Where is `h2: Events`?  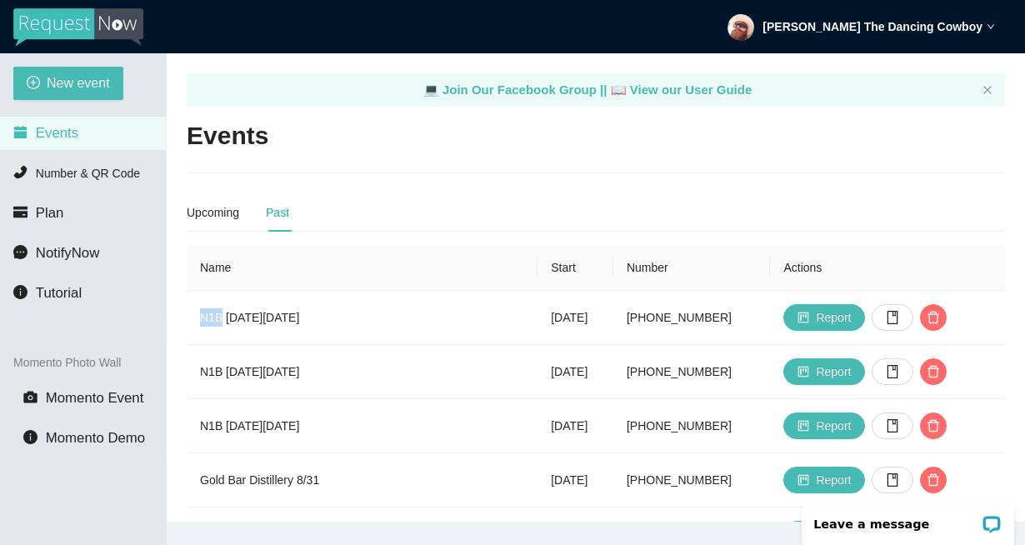
h2: Events is located at coordinates (228, 136).